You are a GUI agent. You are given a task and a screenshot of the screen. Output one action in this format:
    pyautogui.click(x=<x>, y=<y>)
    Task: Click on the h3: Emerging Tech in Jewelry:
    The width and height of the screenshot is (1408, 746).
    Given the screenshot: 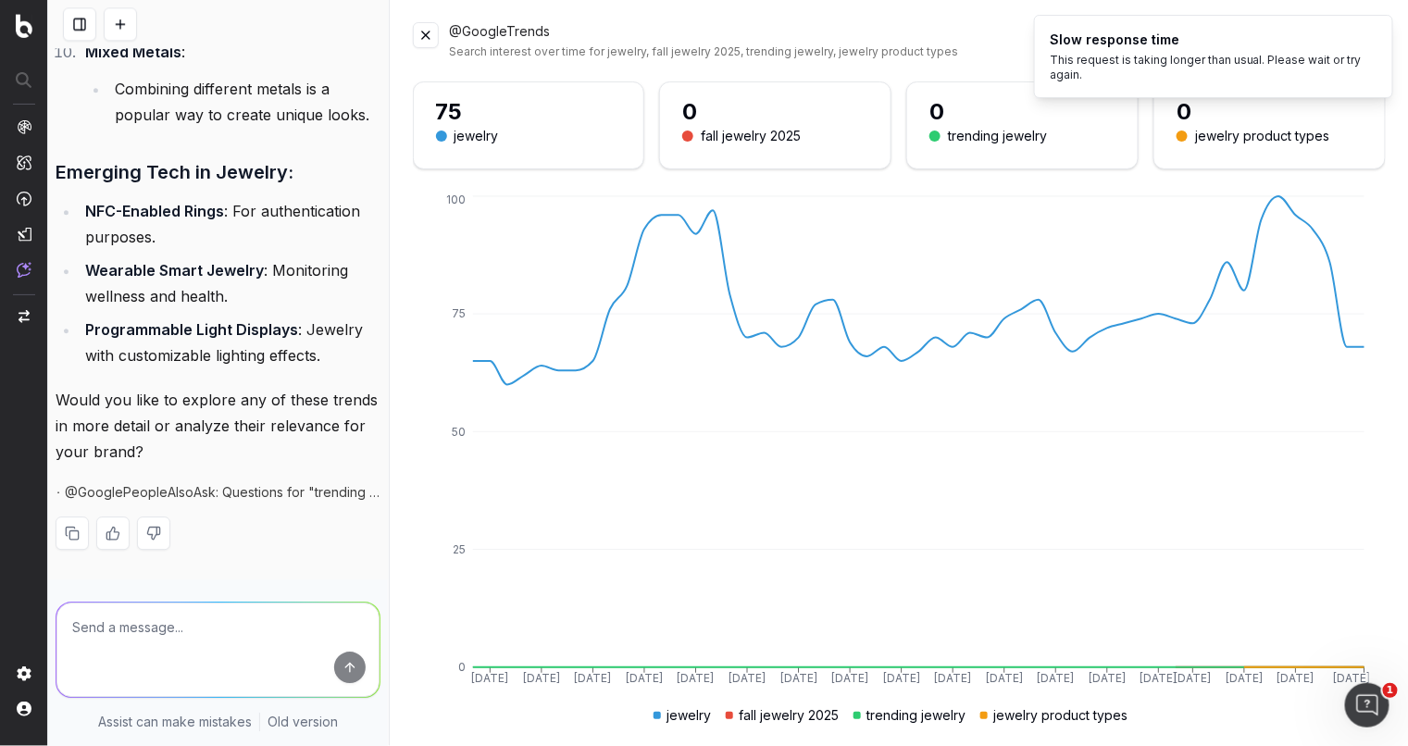 What is the action you would take?
    pyautogui.click(x=218, y=172)
    